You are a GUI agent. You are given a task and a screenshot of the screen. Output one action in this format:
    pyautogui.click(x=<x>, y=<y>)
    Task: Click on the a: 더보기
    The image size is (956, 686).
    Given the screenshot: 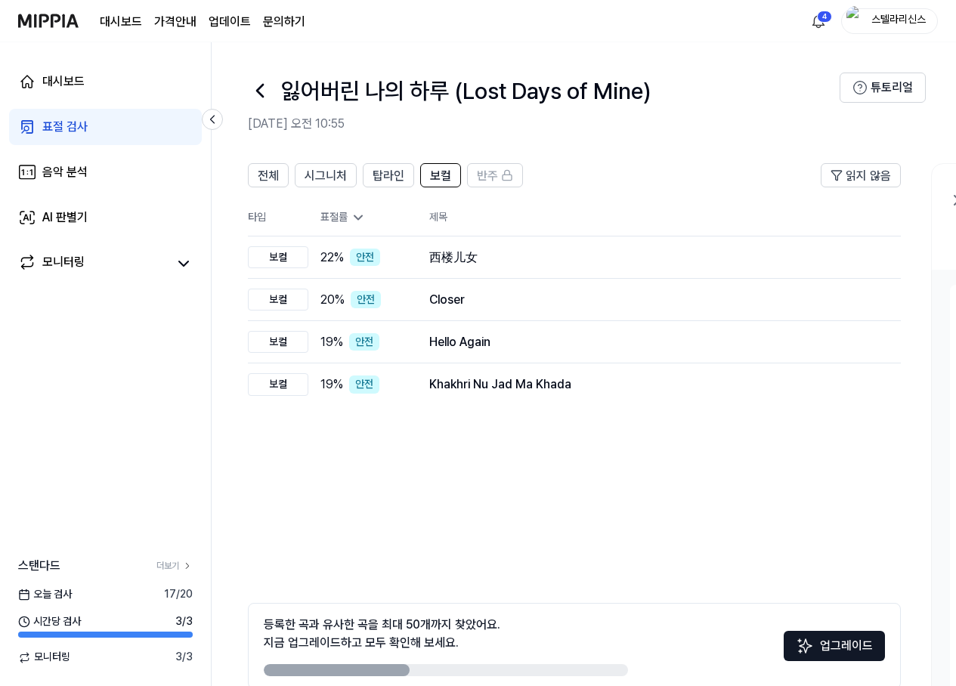 What is the action you would take?
    pyautogui.click(x=175, y=566)
    